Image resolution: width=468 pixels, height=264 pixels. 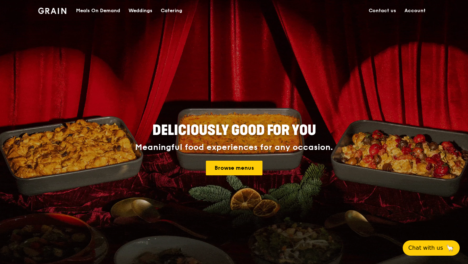 What do you see at coordinates (234, 147) in the screenshot?
I see `div: Meaningful food experiences for any occasion.` at bounding box center [234, 147].